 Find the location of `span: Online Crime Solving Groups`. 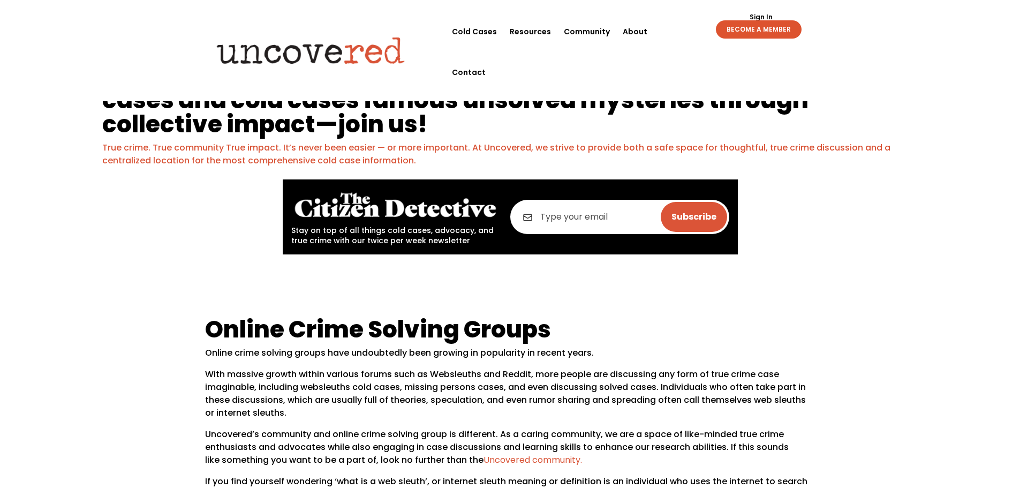

span: Online Crime Solving Groups is located at coordinates (378, 329).